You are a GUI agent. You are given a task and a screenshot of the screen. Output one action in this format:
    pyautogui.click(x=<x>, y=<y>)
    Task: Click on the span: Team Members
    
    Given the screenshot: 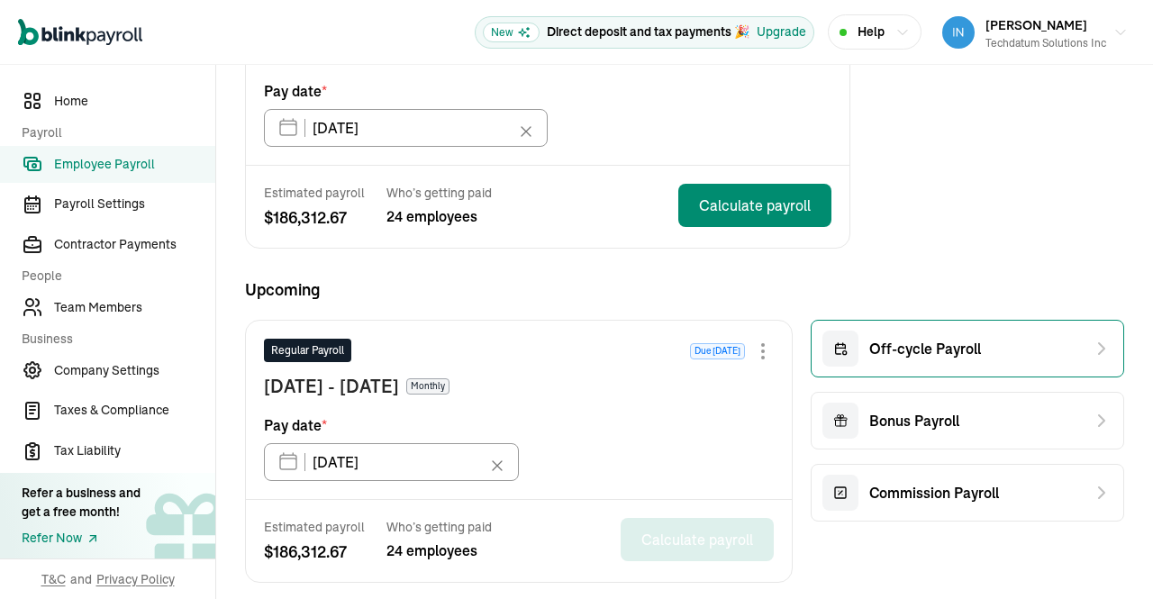 What is the action you would take?
    pyautogui.click(x=134, y=307)
    